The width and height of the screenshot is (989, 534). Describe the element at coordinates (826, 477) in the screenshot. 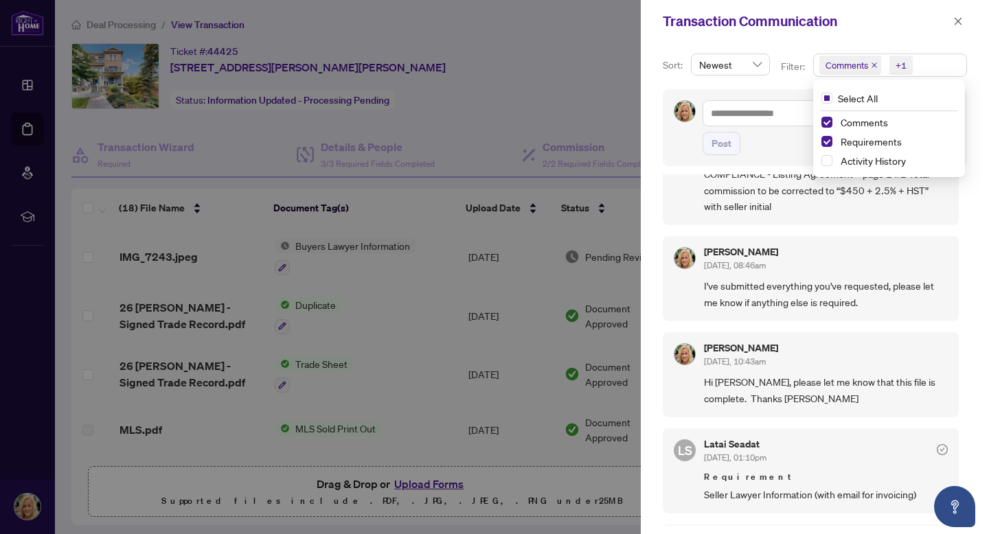

I see `span: Requirement` at that location.